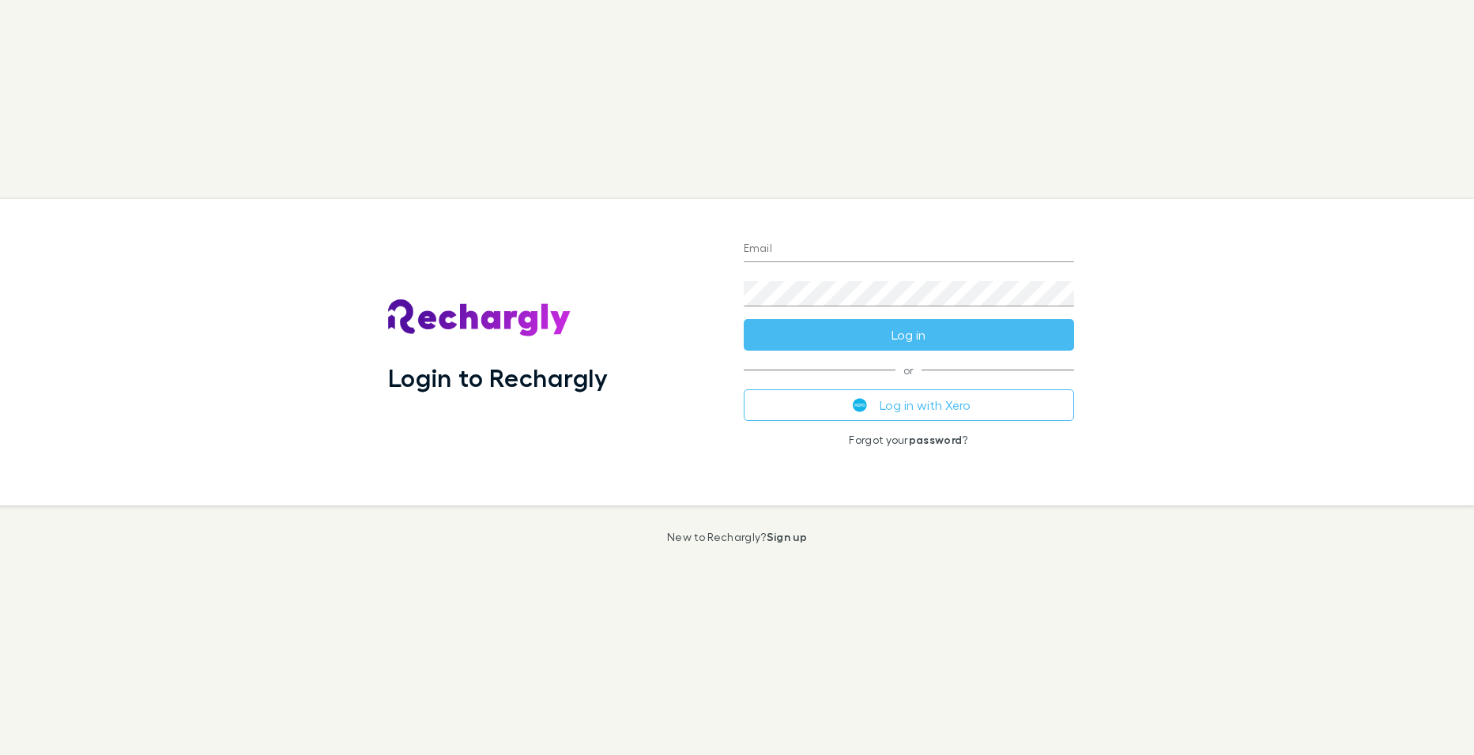 The height and width of the screenshot is (755, 1474). I want to click on a: Sign up, so click(786, 537).